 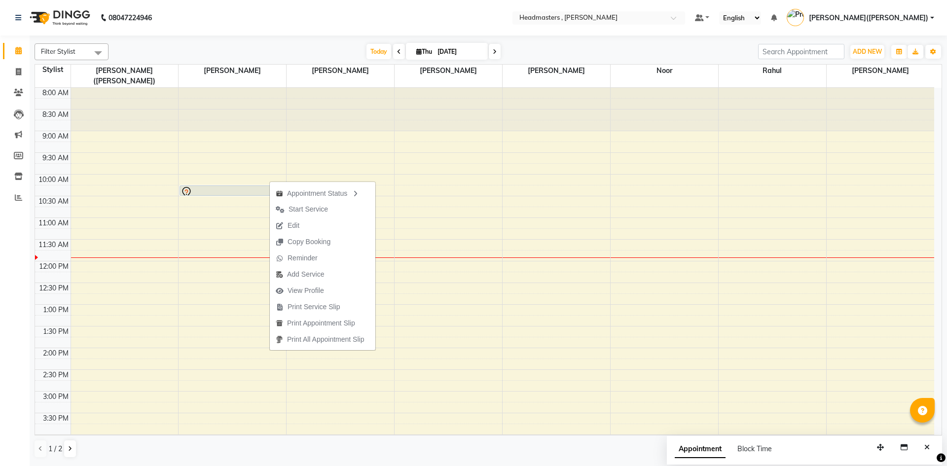 What do you see at coordinates (323, 193) in the screenshot?
I see `div: Appointment Status` at bounding box center [323, 193].